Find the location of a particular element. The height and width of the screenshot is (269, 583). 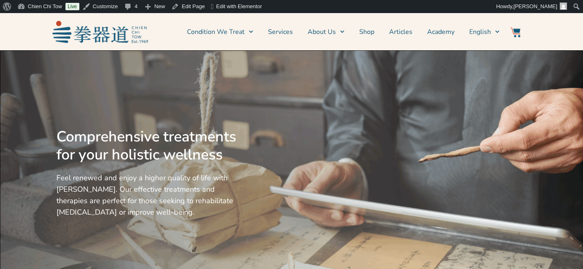

a: About Us is located at coordinates (326, 32).